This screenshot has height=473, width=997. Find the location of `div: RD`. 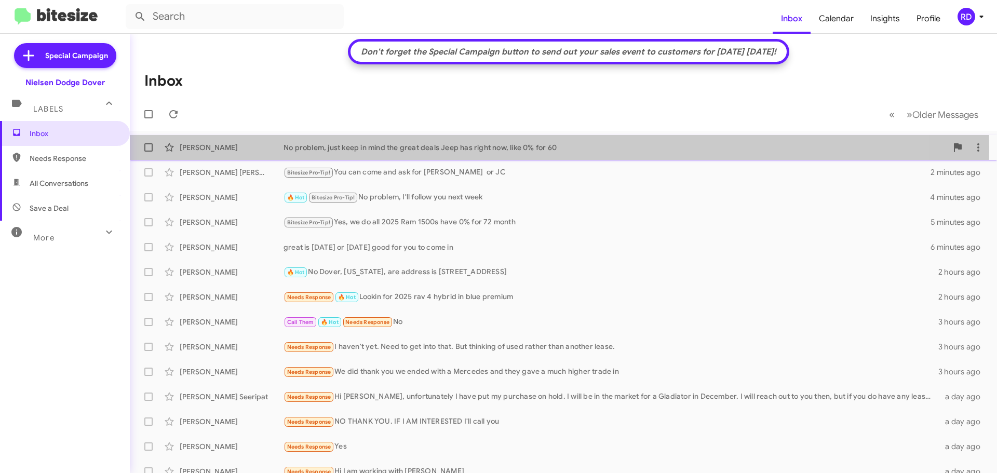

div: RD is located at coordinates (967, 17).